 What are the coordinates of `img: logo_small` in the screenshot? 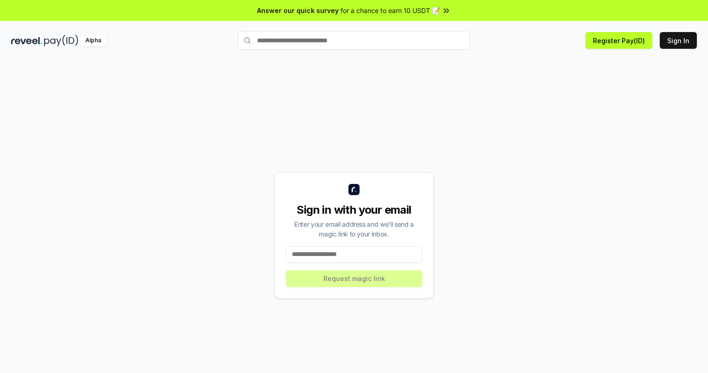 It's located at (354, 189).